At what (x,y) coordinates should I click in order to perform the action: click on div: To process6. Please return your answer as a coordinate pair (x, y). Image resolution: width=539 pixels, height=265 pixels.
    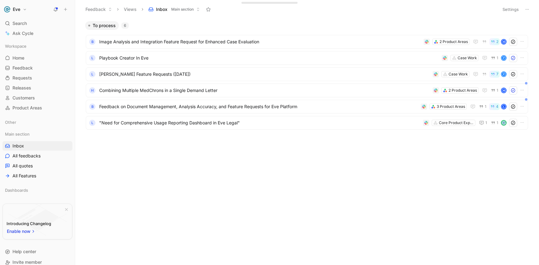
    Looking at the image, I should click on (307, 76).